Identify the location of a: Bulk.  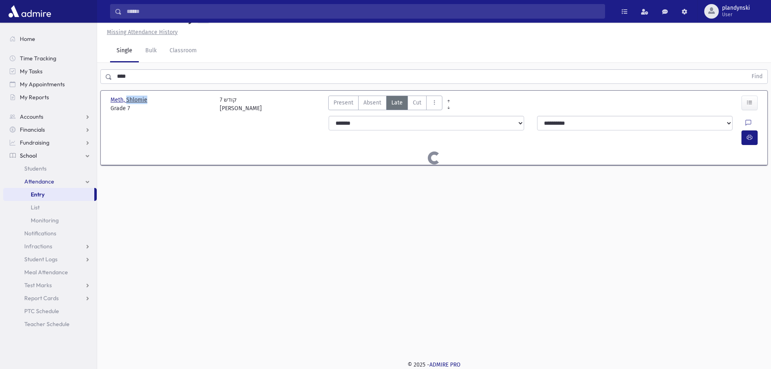
(151, 51).